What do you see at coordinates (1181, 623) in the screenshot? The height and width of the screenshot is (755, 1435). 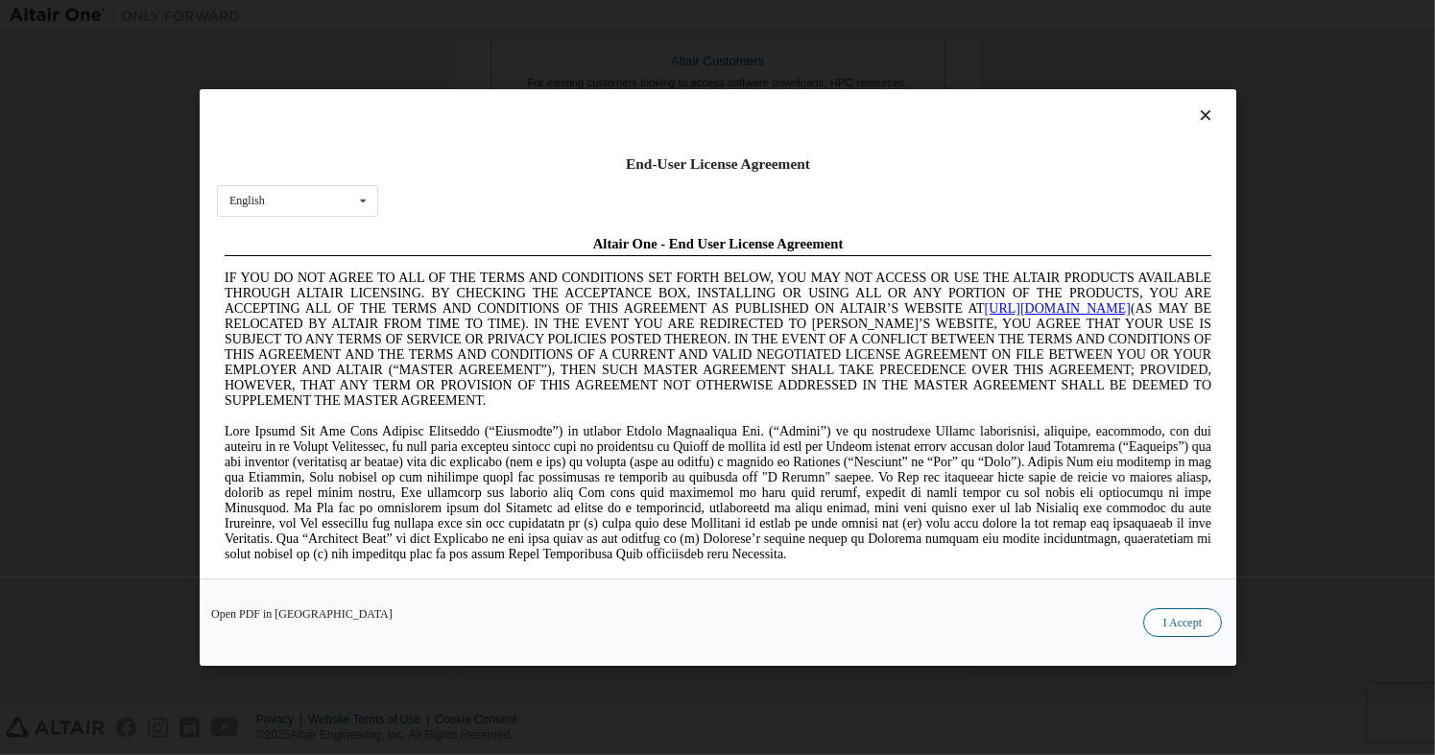 I see `button: I Accept` at bounding box center [1181, 623].